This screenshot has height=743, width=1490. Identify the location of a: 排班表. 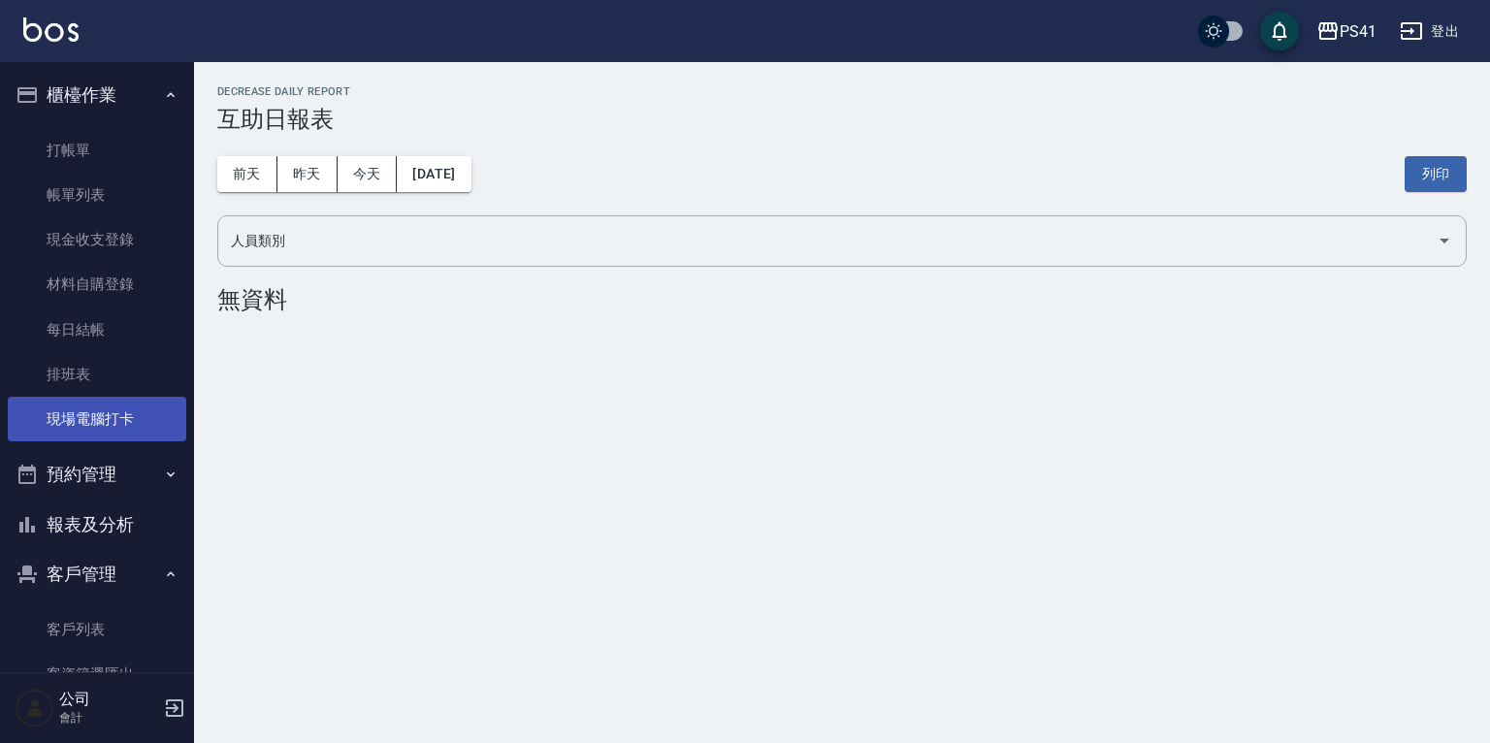
(97, 374).